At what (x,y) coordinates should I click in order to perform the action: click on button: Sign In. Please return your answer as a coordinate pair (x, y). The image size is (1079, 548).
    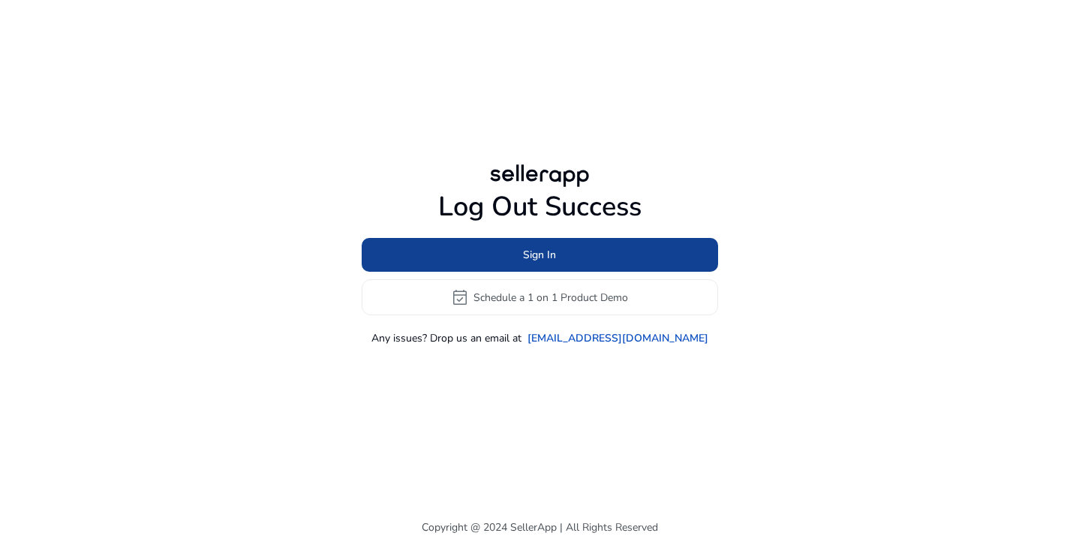
    Looking at the image, I should click on (539, 254).